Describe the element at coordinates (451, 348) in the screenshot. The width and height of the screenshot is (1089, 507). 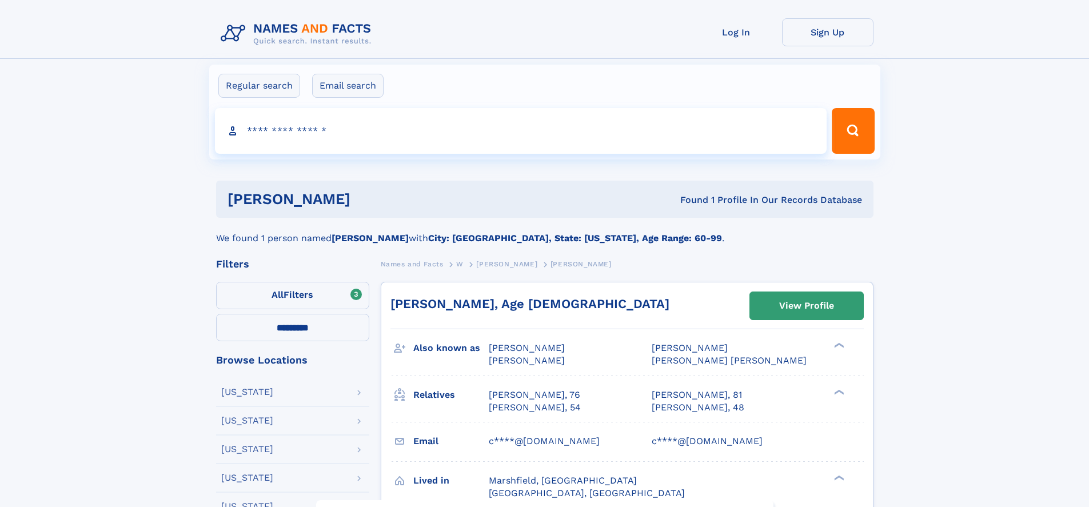
I see `h3: Also known as` at that location.